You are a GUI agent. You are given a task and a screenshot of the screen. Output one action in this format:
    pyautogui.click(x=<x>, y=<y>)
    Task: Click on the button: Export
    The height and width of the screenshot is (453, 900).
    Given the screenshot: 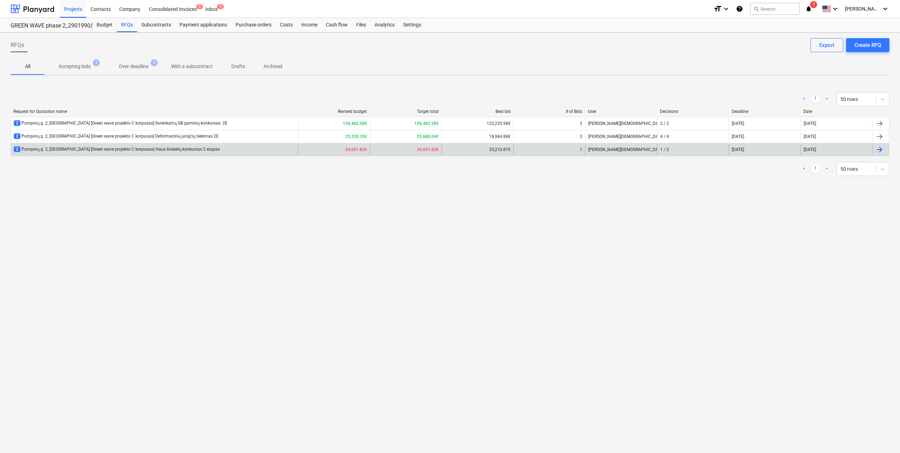 What is the action you would take?
    pyautogui.click(x=826, y=45)
    